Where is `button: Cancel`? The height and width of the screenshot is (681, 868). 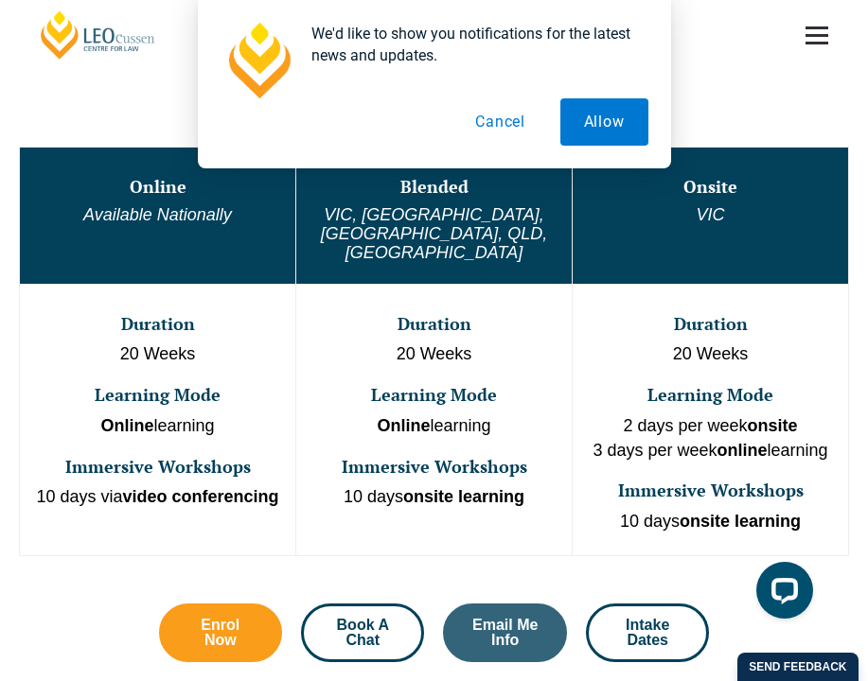
button: Cancel is located at coordinates (500, 122).